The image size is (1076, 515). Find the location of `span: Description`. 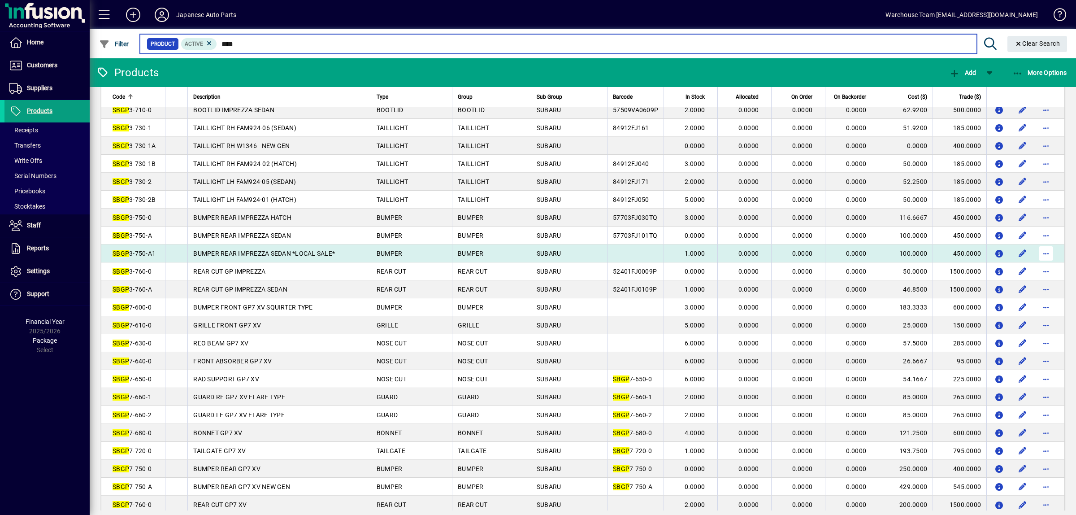

span: Description is located at coordinates (207, 97).